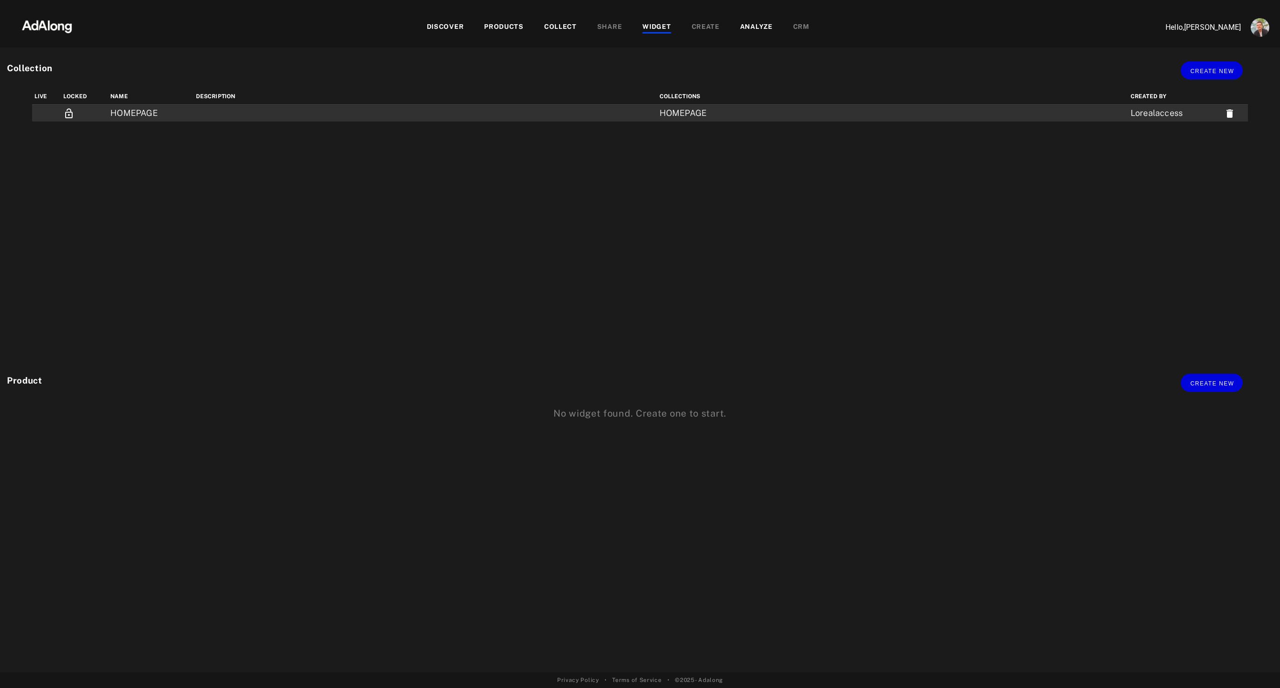 Image resolution: width=1280 pixels, height=688 pixels. Describe the element at coordinates (151, 113) in the screenshot. I see `td: HOMEPAGE` at that location.